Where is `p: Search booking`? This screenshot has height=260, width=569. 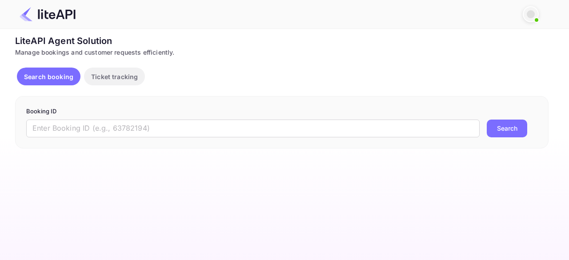 p: Search booking is located at coordinates (48, 76).